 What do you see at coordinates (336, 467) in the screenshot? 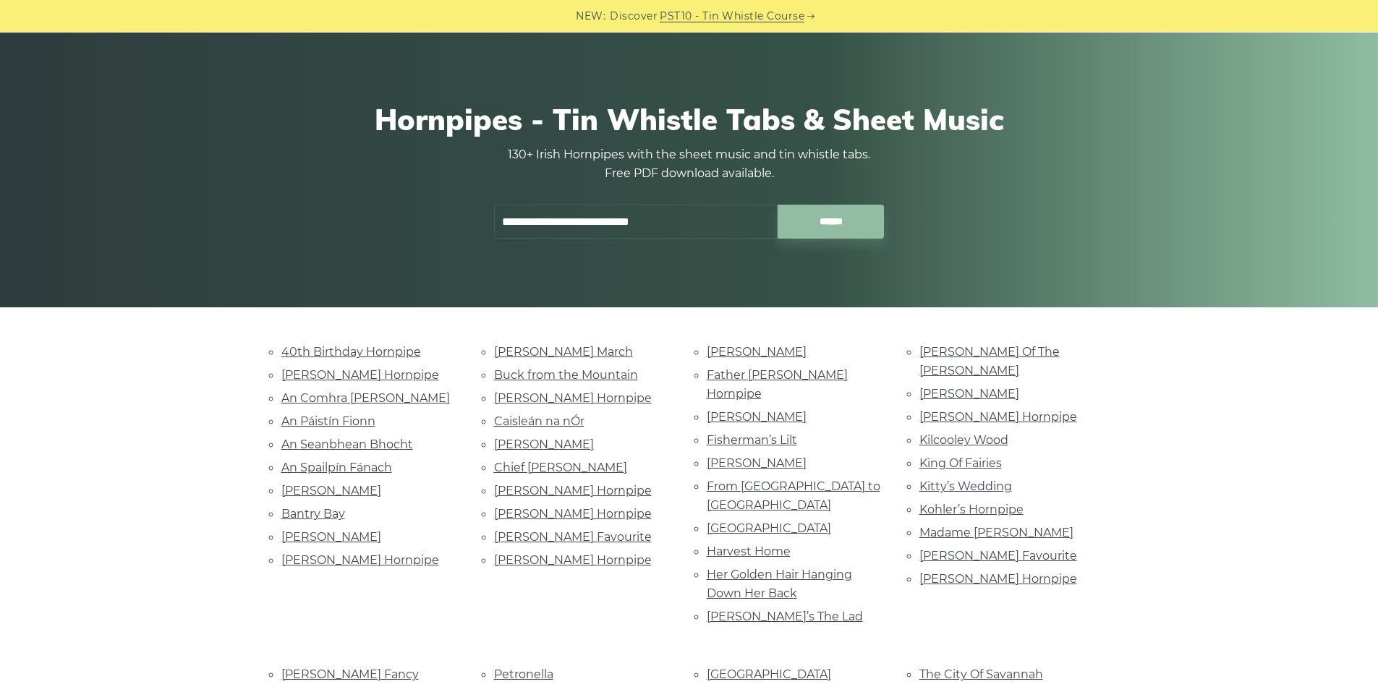
I see `a: An Spailpín Fánach` at bounding box center [336, 467].